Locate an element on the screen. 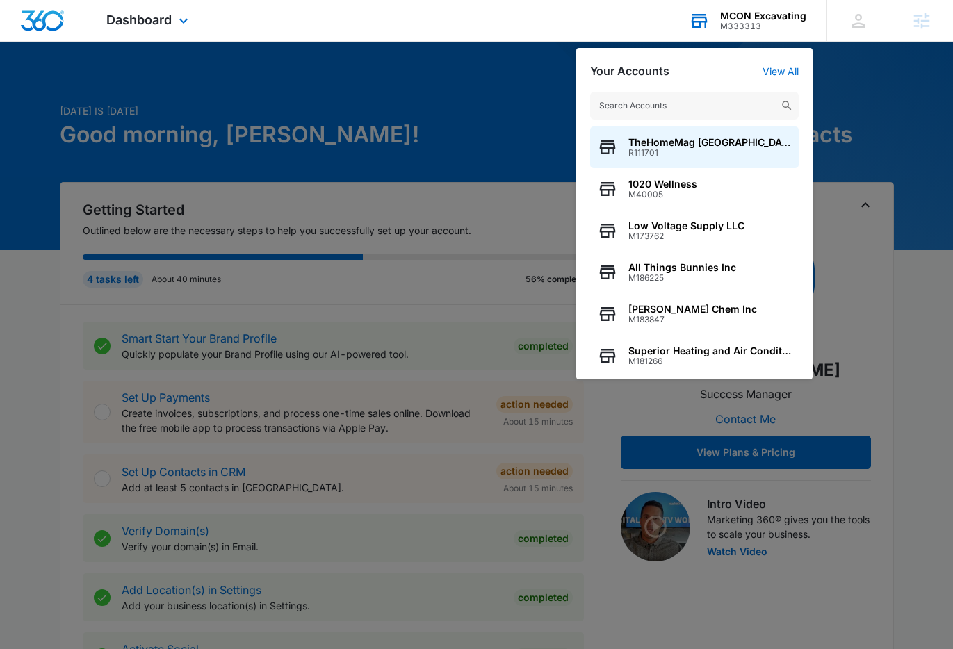  a: View All is located at coordinates (781, 71).